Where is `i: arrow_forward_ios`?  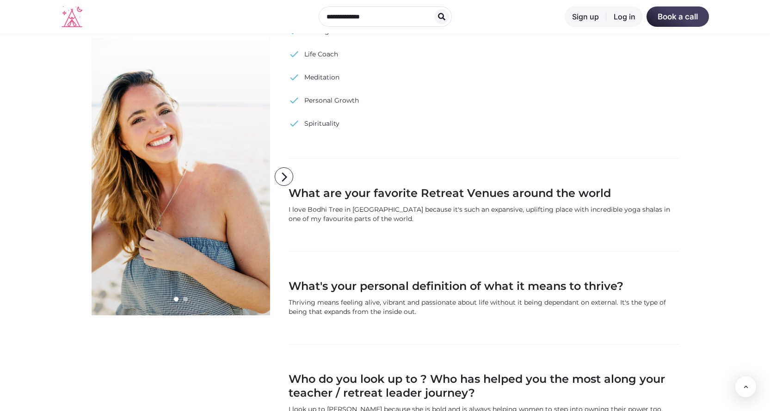
i: arrow_forward_ios is located at coordinates (284, 177).